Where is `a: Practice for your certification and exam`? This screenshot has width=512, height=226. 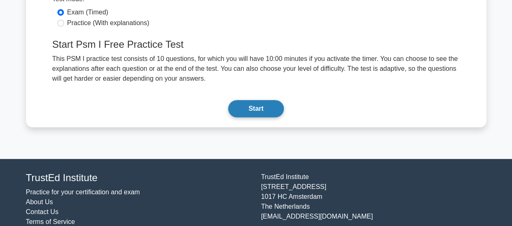 a: Practice for your certification and exam is located at coordinates (83, 192).